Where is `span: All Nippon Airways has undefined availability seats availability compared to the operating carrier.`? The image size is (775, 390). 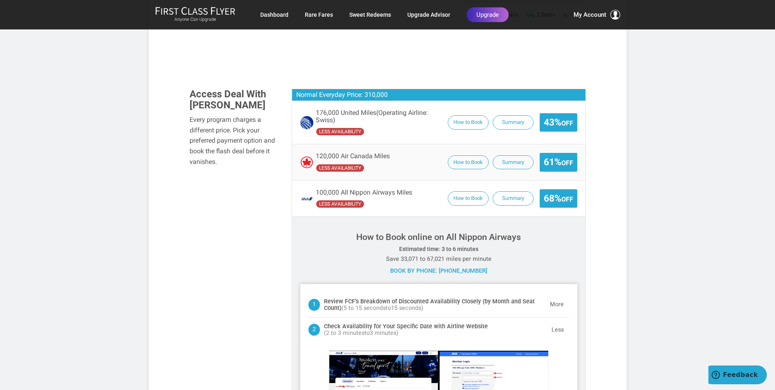 span: All Nippon Airways has undefined availability seats availability compared to the operating carrier. is located at coordinates (340, 204).